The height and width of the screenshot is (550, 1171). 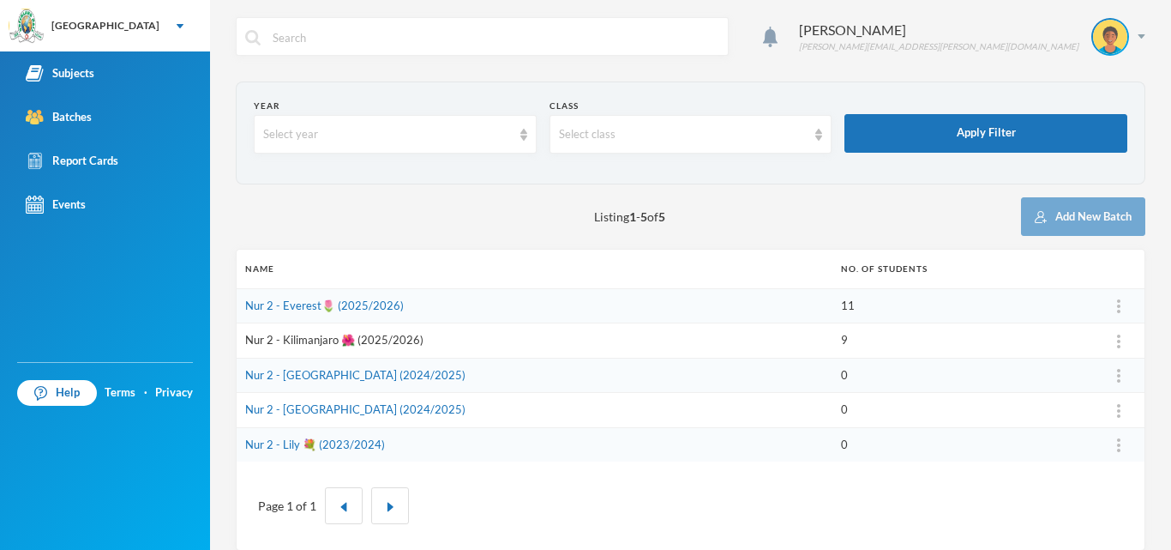 I want to click on a: Terms, so click(x=120, y=393).